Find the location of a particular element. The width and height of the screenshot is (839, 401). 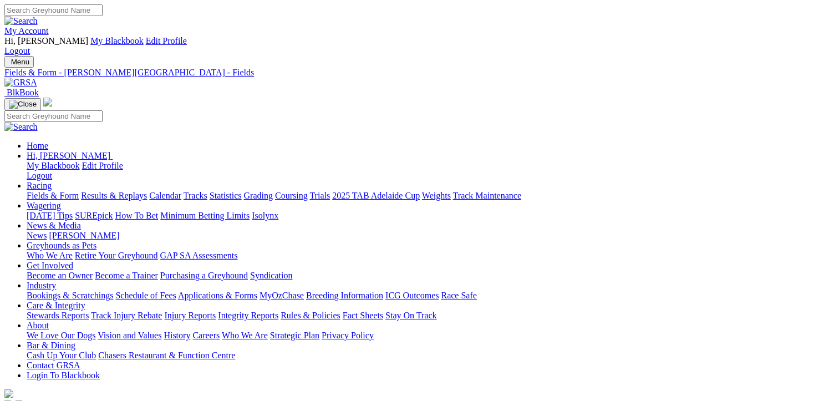

a: Track Maintenance is located at coordinates (487, 195).